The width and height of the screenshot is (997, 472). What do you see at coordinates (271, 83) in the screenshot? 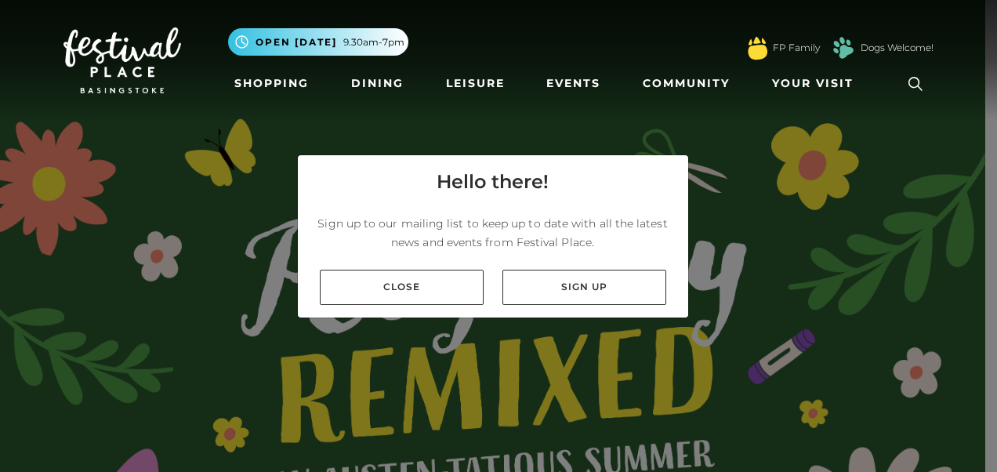
I see `a: Shopping` at bounding box center [271, 83].